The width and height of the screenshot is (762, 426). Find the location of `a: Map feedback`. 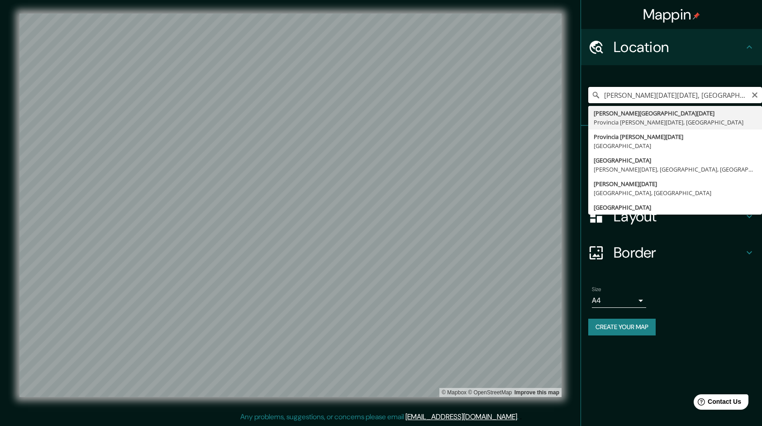

a: Map feedback is located at coordinates (537, 392).